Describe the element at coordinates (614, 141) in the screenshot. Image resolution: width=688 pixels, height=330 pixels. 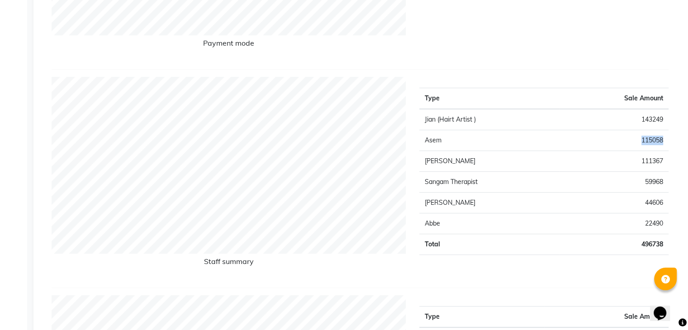
I see `td: 115058` at that location.